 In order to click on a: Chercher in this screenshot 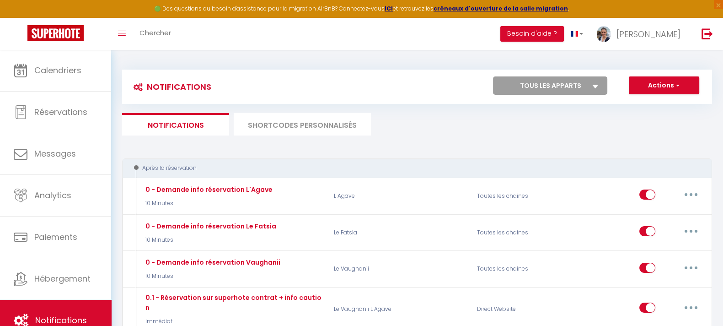, I will do `click(155, 34)`.